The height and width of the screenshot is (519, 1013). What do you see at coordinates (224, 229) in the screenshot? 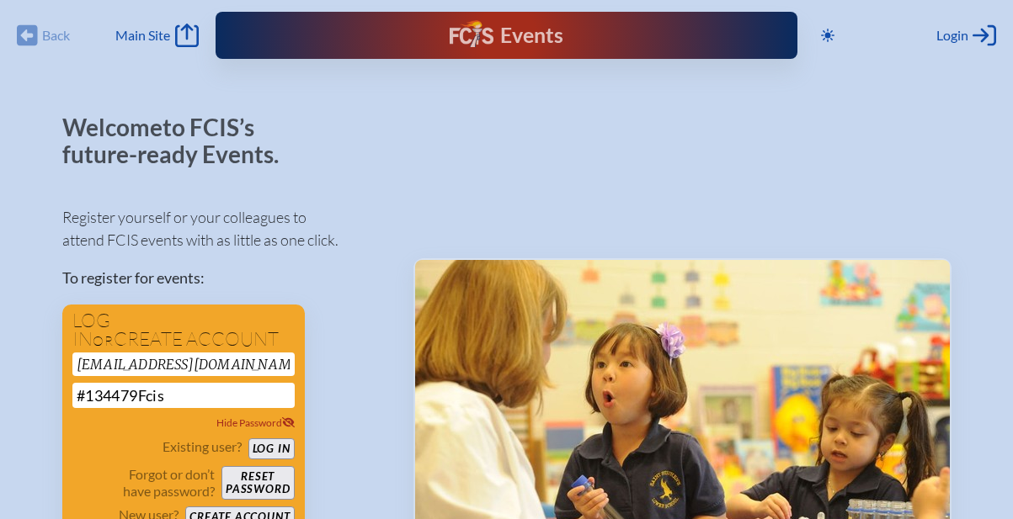
I see `p: Register yourself or your colleagues to attend FCIS events with as little as one click.` at bounding box center [224, 229].